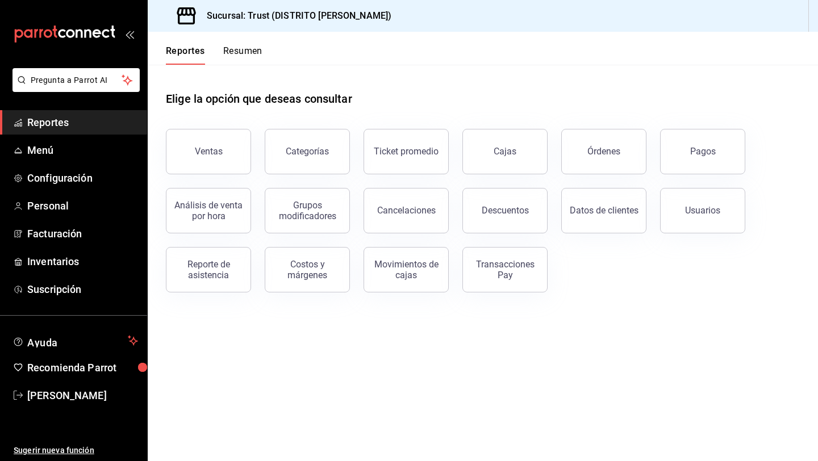 Image resolution: width=818 pixels, height=461 pixels. I want to click on span: Personal, so click(82, 206).